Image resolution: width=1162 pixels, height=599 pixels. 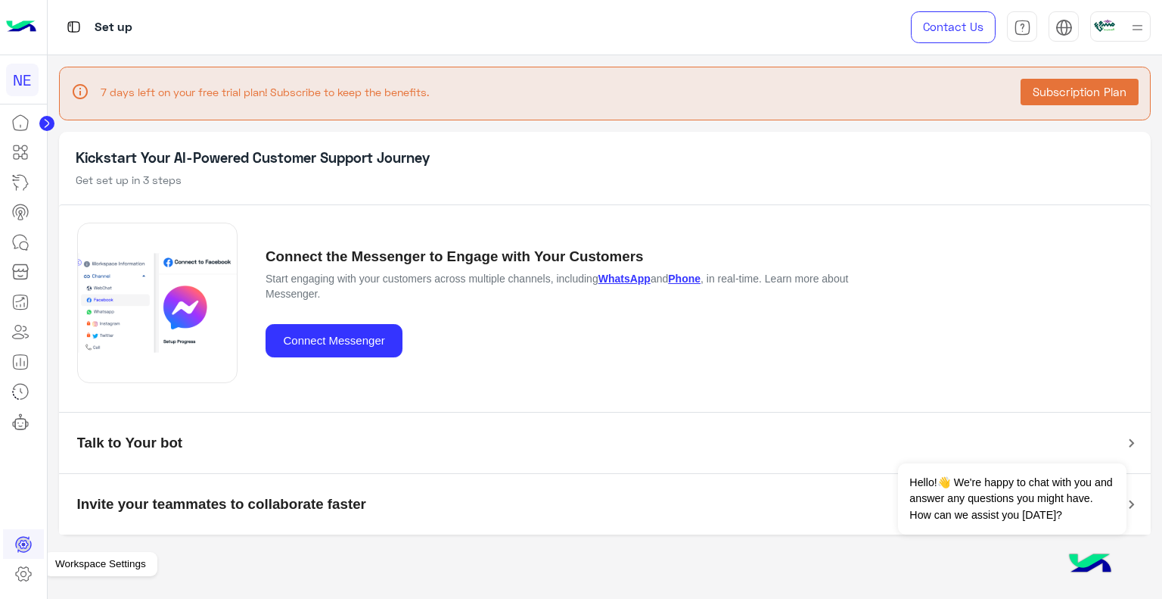 I want to click on h5: Talk to Your bot, so click(x=130, y=443).